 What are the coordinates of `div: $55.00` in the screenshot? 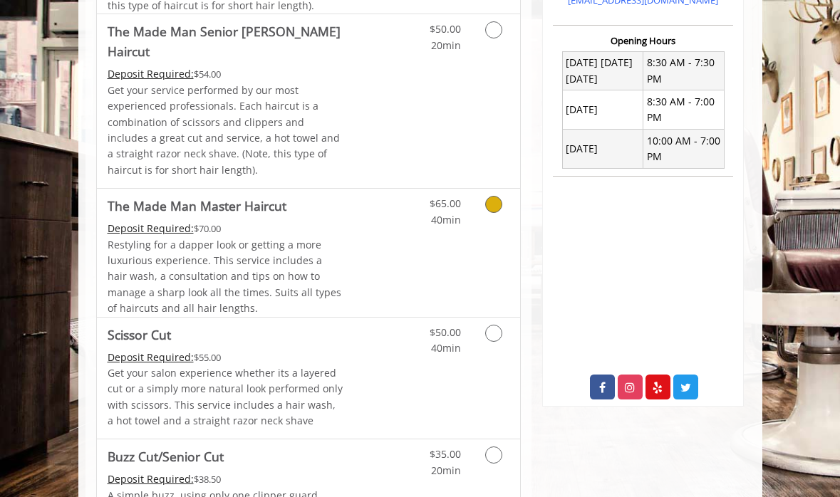 It's located at (226, 358).